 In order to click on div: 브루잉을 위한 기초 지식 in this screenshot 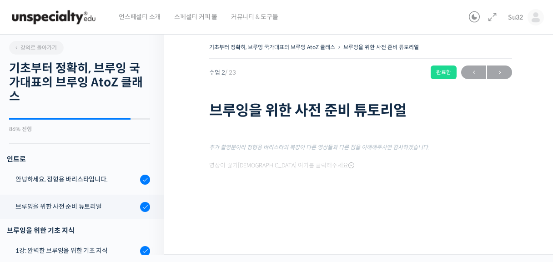, I will do `click(78, 230)`.